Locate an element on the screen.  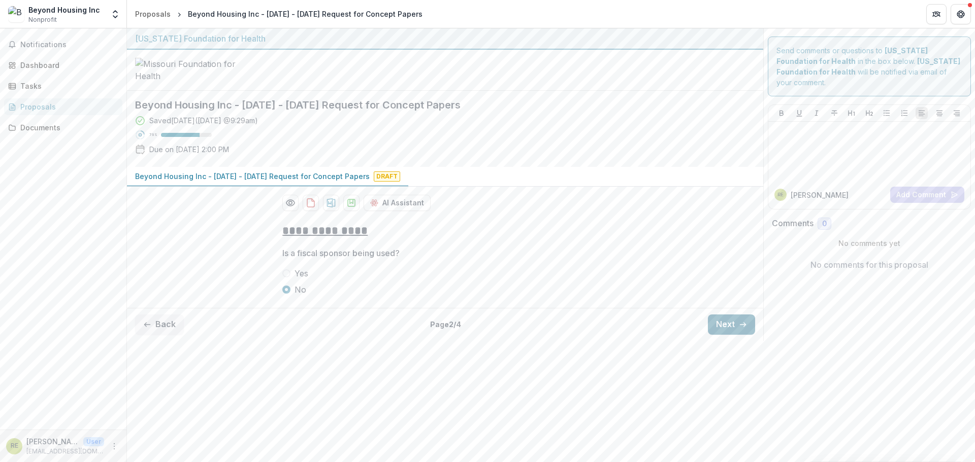
button: Bold is located at coordinates (781, 113).